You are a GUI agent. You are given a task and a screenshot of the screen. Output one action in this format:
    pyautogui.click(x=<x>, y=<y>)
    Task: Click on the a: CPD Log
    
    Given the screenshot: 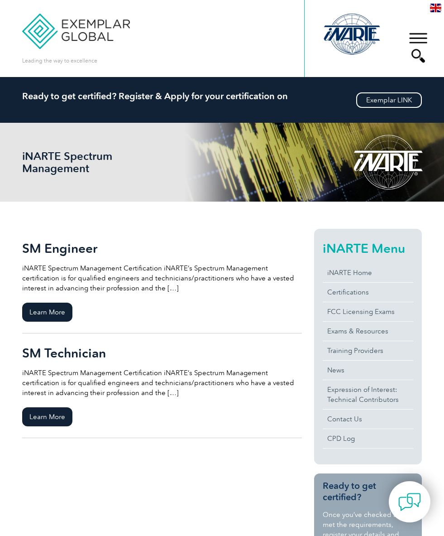 What is the action you would take?
    pyautogui.click(x=368, y=438)
    